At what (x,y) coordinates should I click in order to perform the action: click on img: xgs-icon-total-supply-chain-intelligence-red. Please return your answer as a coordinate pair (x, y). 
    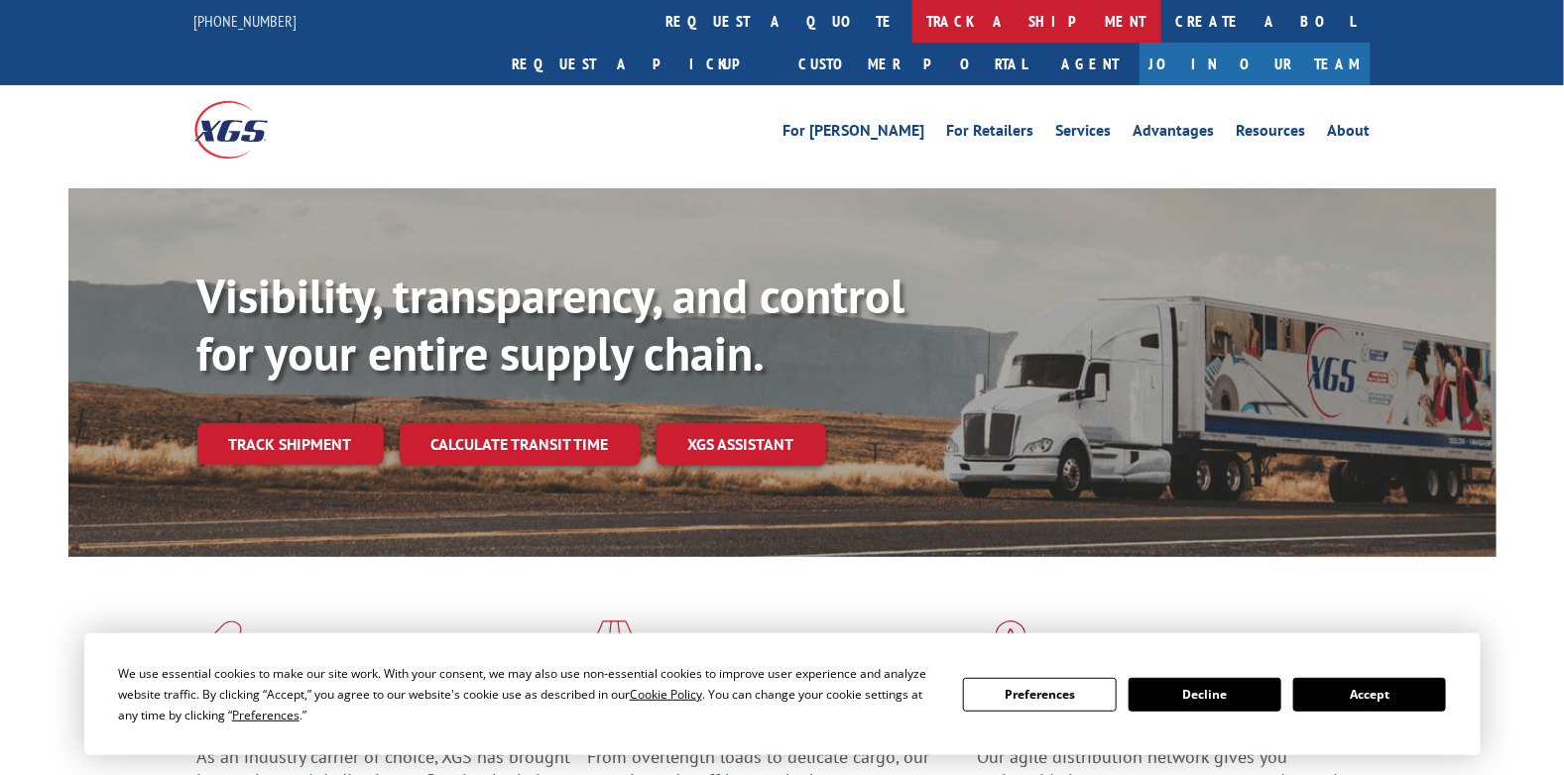
    Looking at the image, I should click on (228, 647).